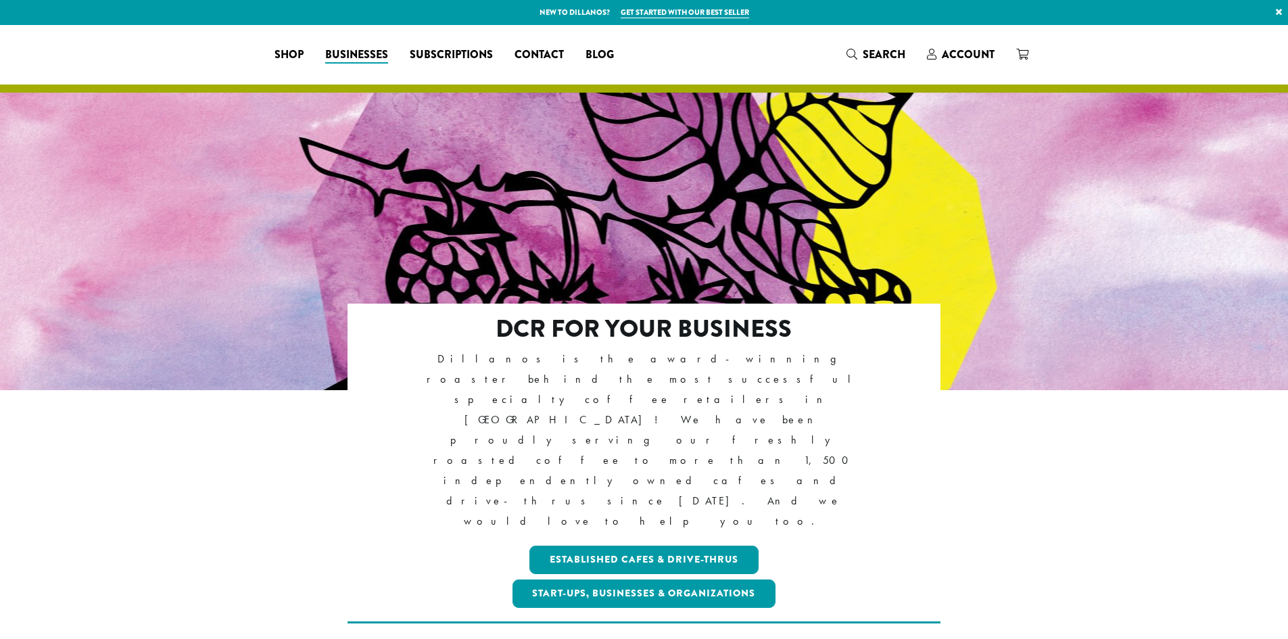  I want to click on span: Blog, so click(600, 55).